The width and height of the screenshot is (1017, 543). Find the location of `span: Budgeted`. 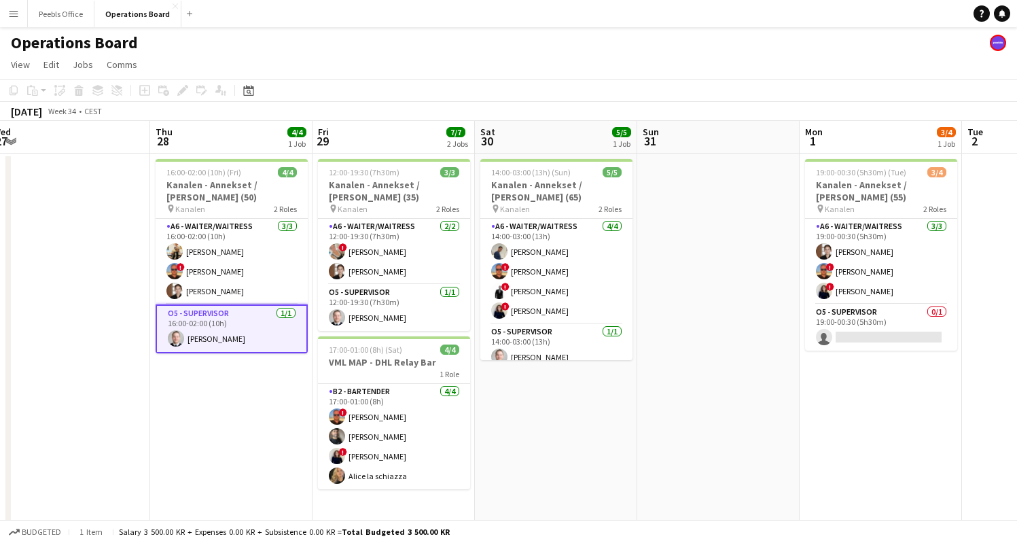

span: Budgeted is located at coordinates (41, 532).